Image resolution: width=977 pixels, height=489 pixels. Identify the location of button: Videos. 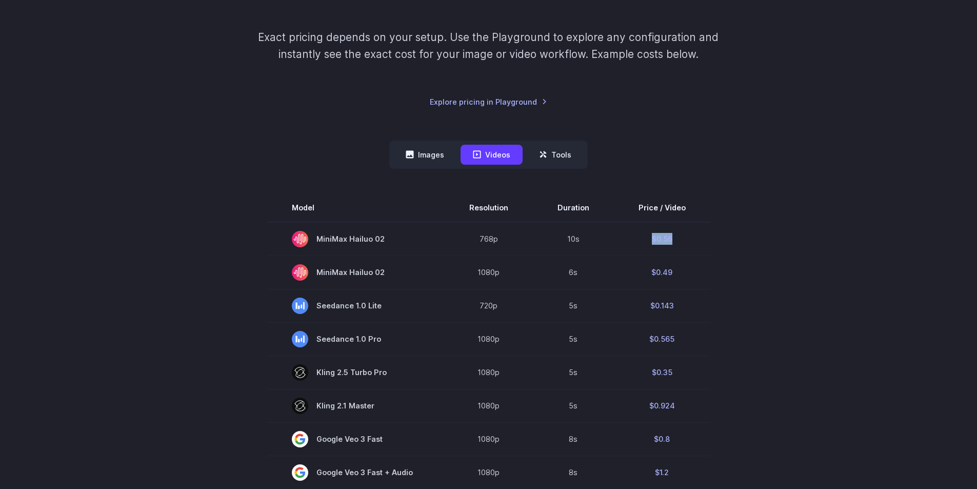
(491, 154).